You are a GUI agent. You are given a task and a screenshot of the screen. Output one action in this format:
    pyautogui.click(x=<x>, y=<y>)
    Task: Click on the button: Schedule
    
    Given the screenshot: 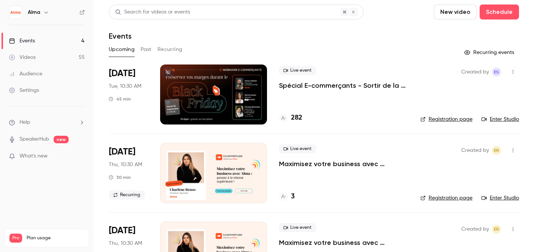 What is the action you would take?
    pyautogui.click(x=499, y=12)
    